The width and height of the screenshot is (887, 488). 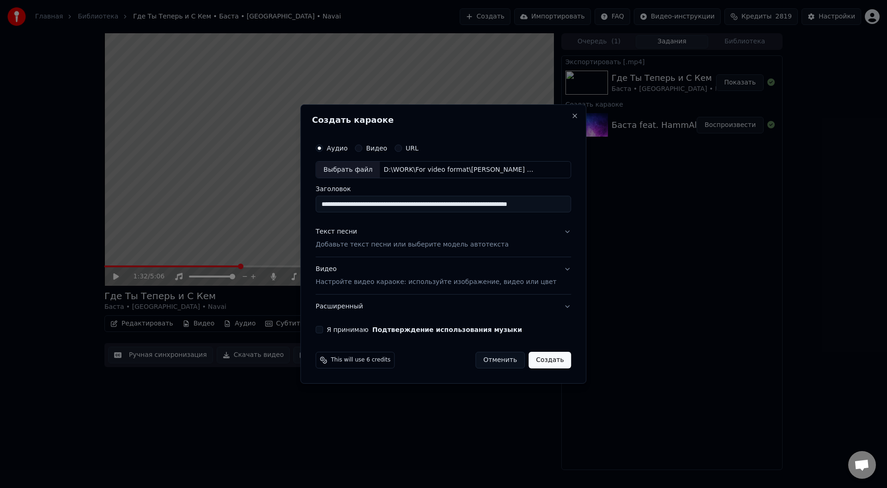 I want to click on button: Расширенный, so click(x=443, y=307).